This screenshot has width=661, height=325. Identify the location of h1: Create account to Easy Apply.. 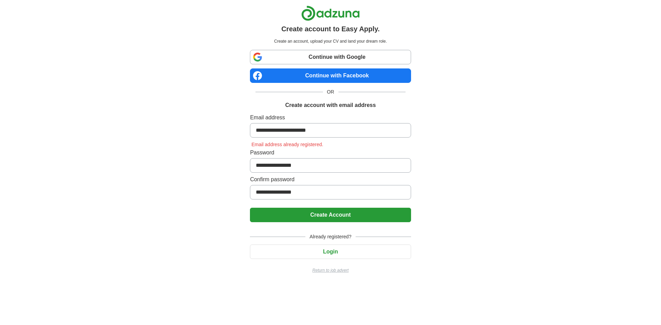
(330, 29).